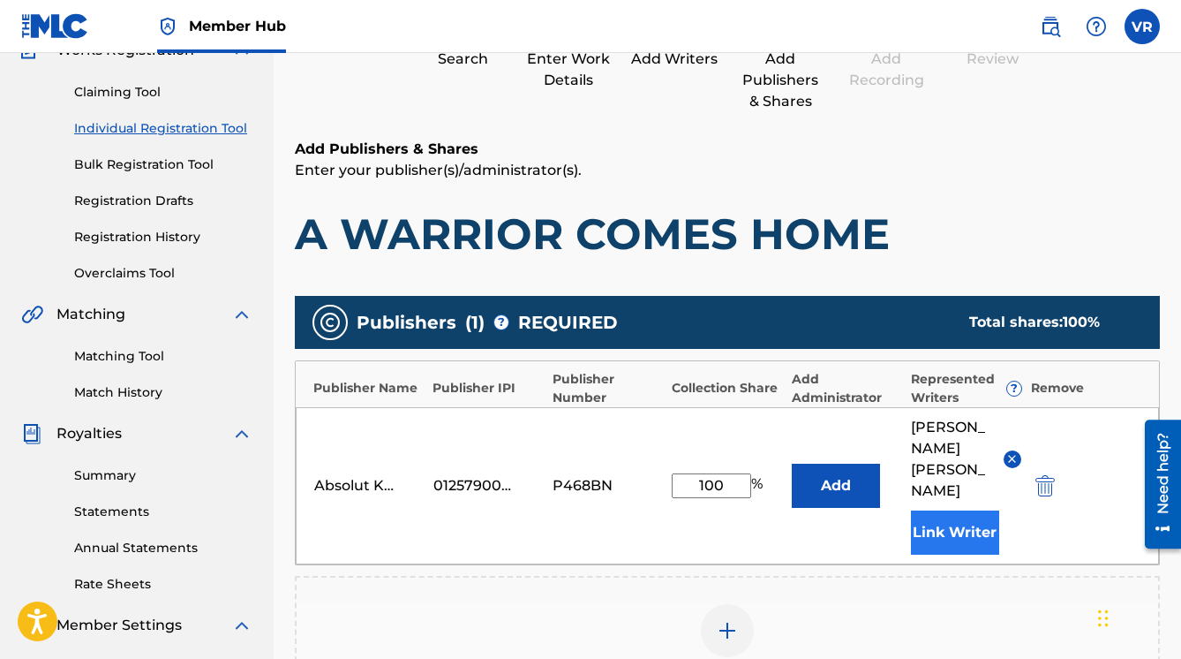 This screenshot has height=659, width=1181. I want to click on a: Annual Statements, so click(163, 547).